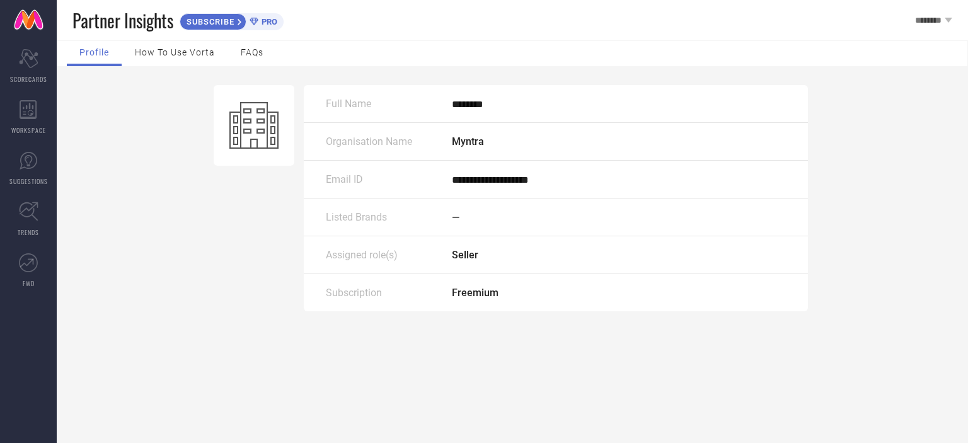  Describe the element at coordinates (468, 141) in the screenshot. I see `span: Myntra` at that location.